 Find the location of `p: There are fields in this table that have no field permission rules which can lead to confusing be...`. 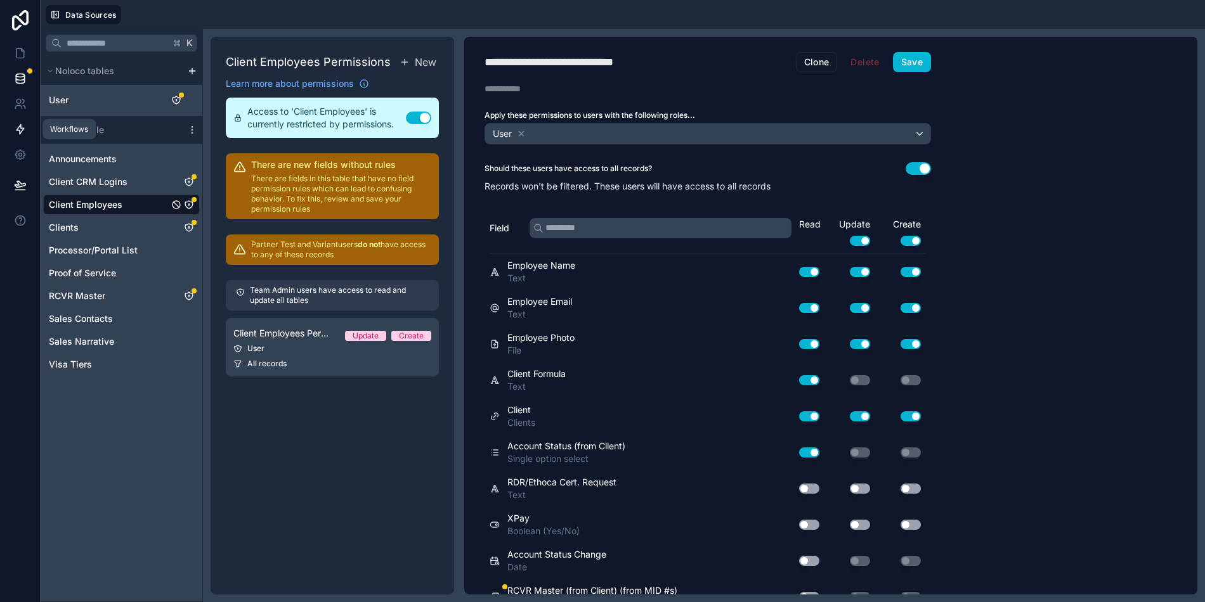

p: There are fields in this table that have no field permission rules which can lead to confusing be... is located at coordinates (341, 194).